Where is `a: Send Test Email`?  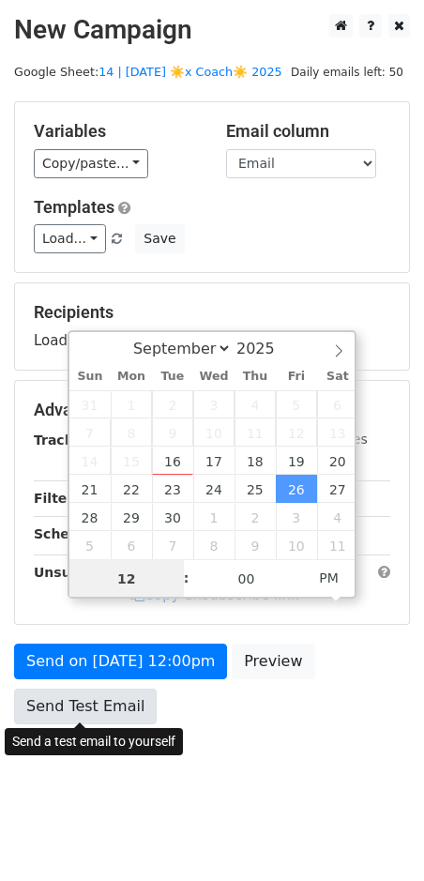 a: Send Test Email is located at coordinates (85, 706).